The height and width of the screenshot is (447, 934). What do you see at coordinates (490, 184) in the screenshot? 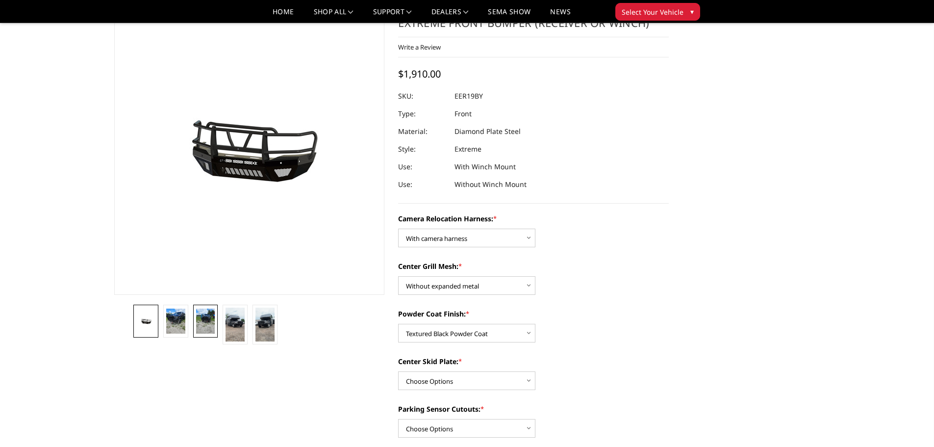
I see `dd: Without Winch Mount` at bounding box center [490, 184].